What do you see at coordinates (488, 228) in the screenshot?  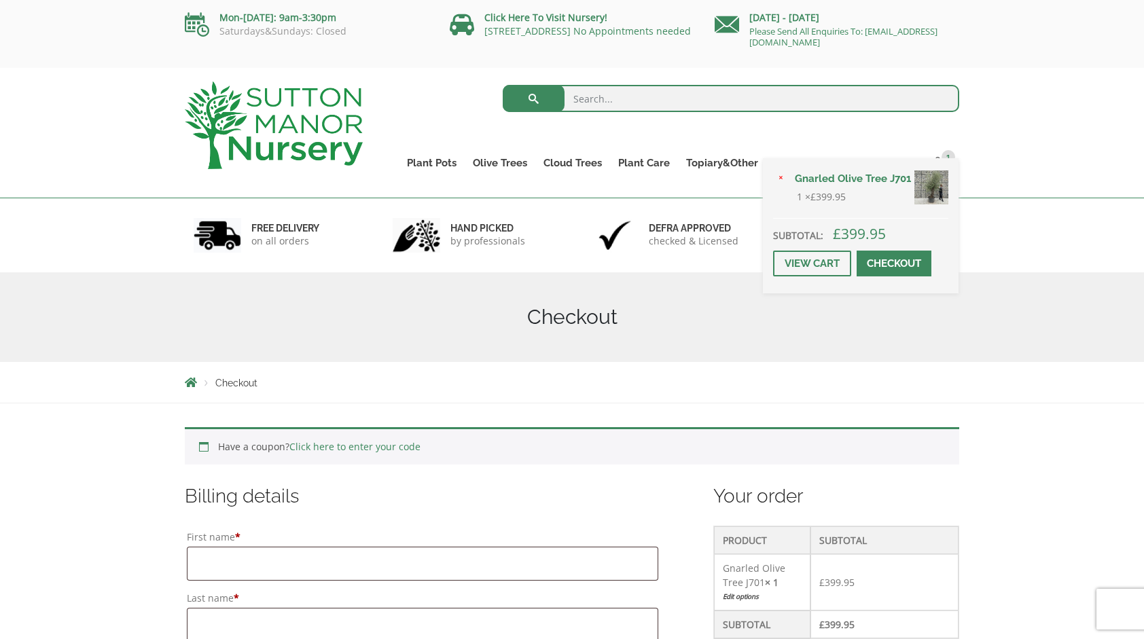 I see `h6: hand picked` at bounding box center [488, 228].